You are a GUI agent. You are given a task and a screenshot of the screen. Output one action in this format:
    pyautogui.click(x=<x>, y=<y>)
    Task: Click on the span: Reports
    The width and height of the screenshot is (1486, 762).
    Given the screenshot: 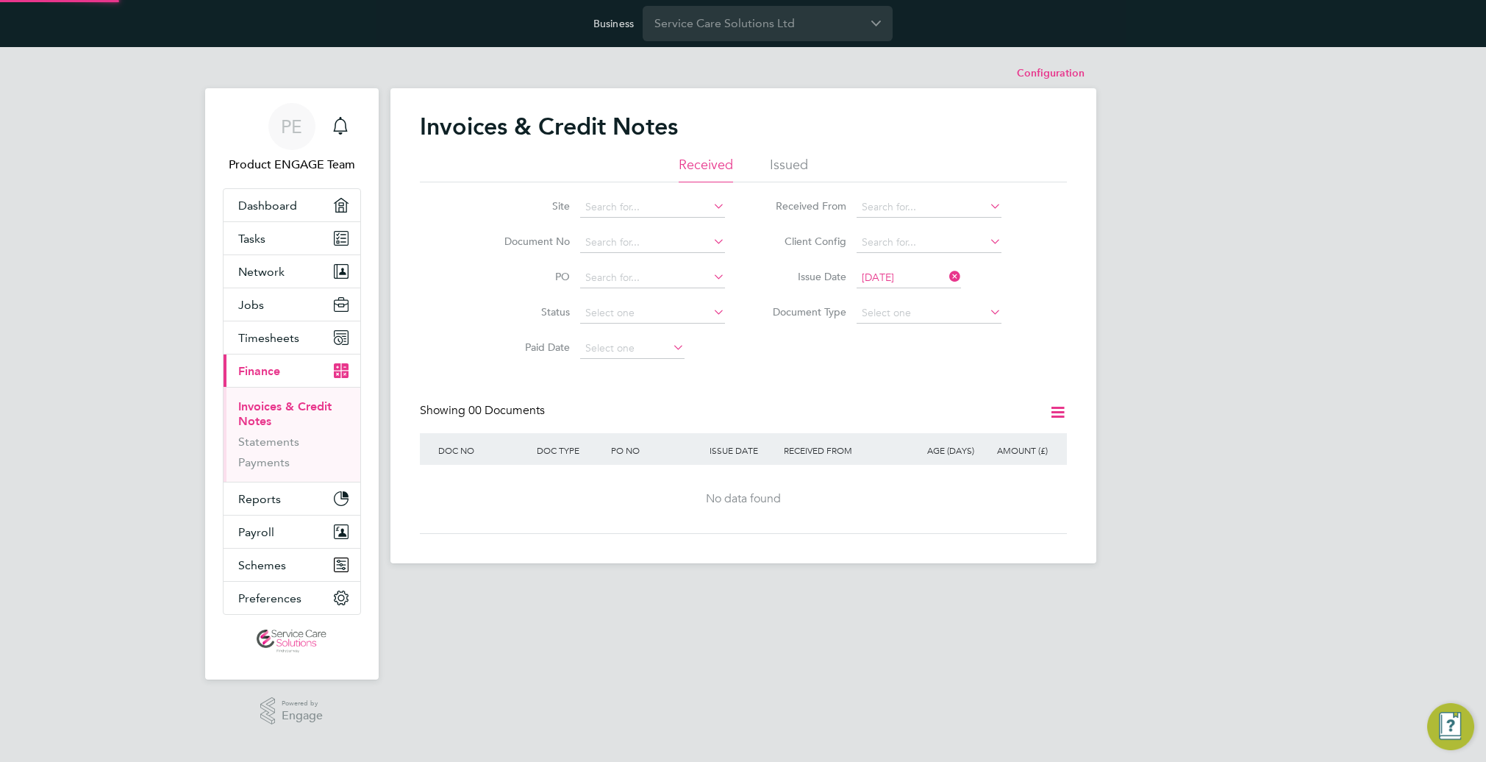 What is the action you would take?
    pyautogui.click(x=260, y=499)
    